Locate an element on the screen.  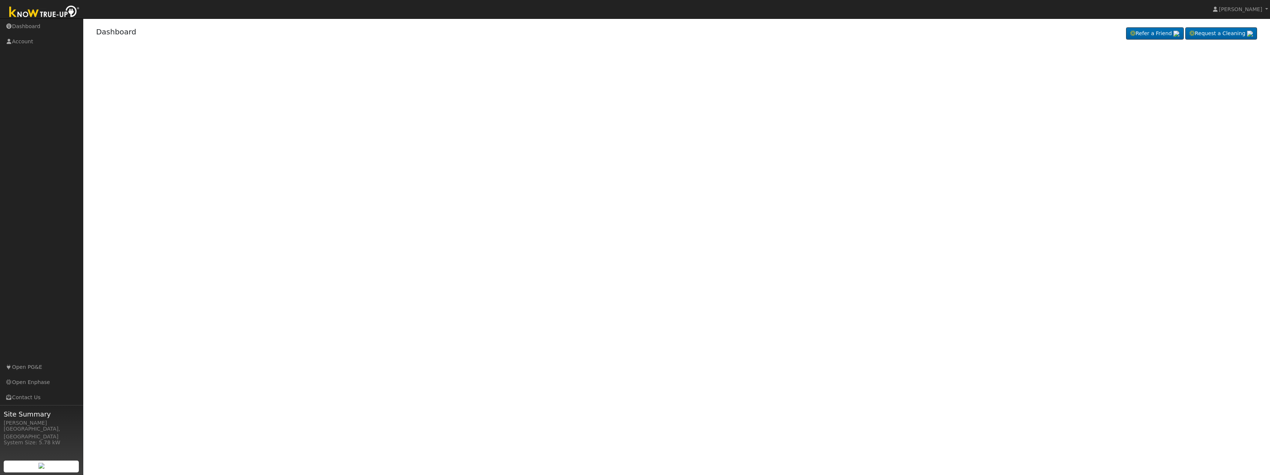
span: Site Summary is located at coordinates (41, 414).